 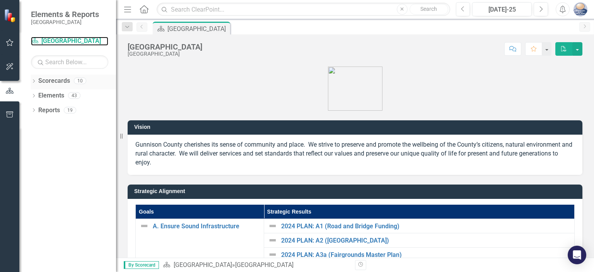 What do you see at coordinates (428, 9) in the screenshot?
I see `span: Search` at bounding box center [428, 9].